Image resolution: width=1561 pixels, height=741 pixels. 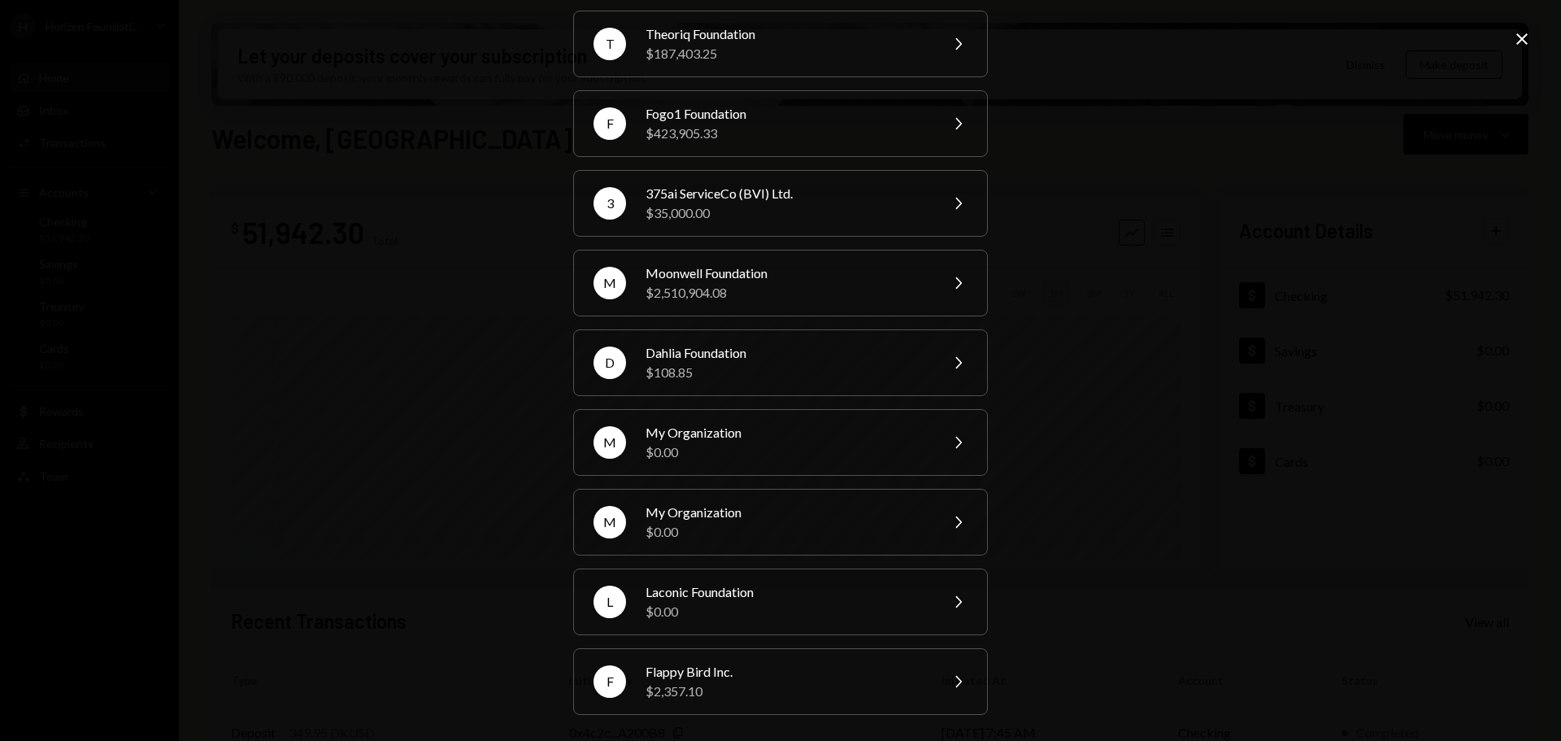 I want to click on button: TTheoriq Foundation$187,403.25, so click(x=781, y=44).